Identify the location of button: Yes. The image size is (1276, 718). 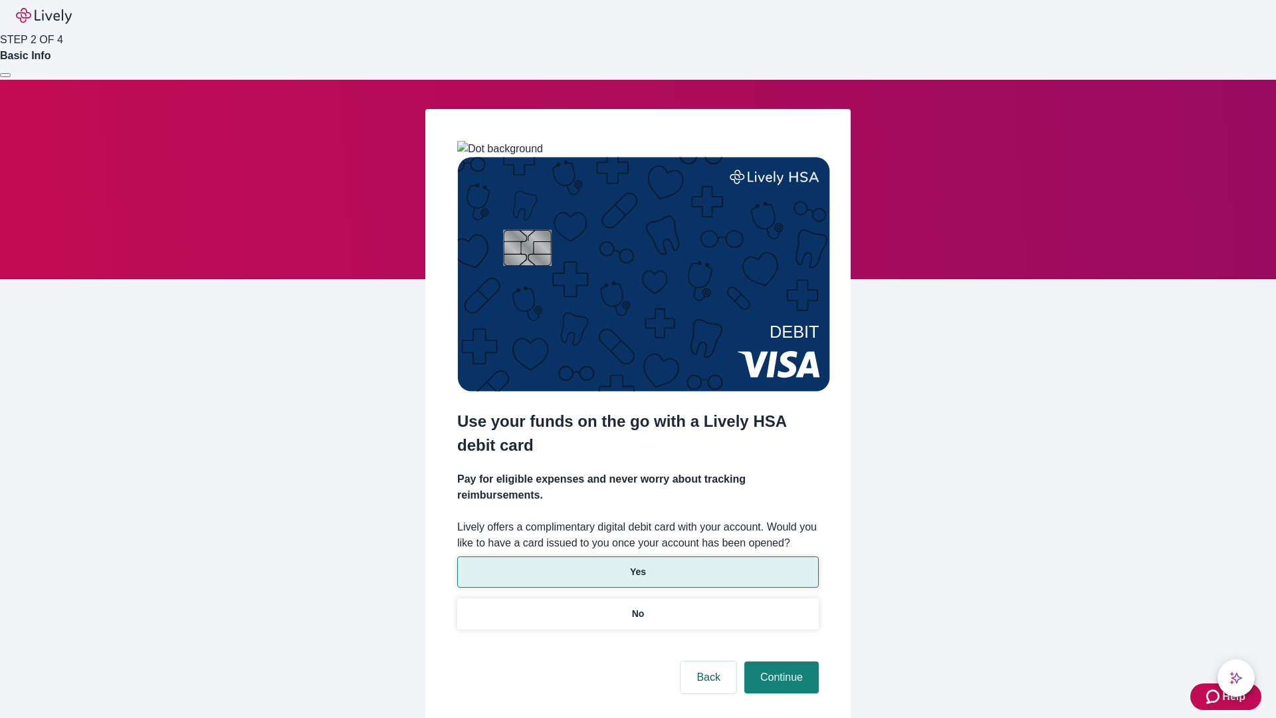
(638, 572).